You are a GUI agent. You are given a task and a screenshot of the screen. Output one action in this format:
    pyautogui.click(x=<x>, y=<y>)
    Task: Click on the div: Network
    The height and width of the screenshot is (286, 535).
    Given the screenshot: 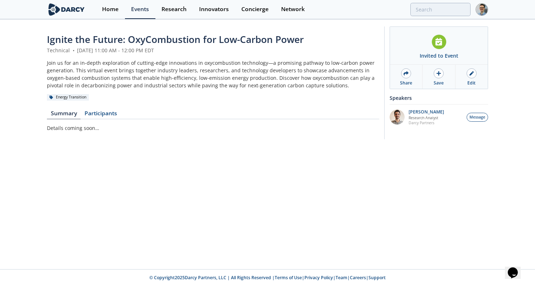 What is the action you would take?
    pyautogui.click(x=293, y=9)
    